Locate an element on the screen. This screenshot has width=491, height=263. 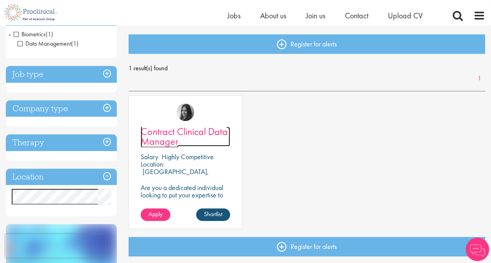
a: About us is located at coordinates (273, 16).